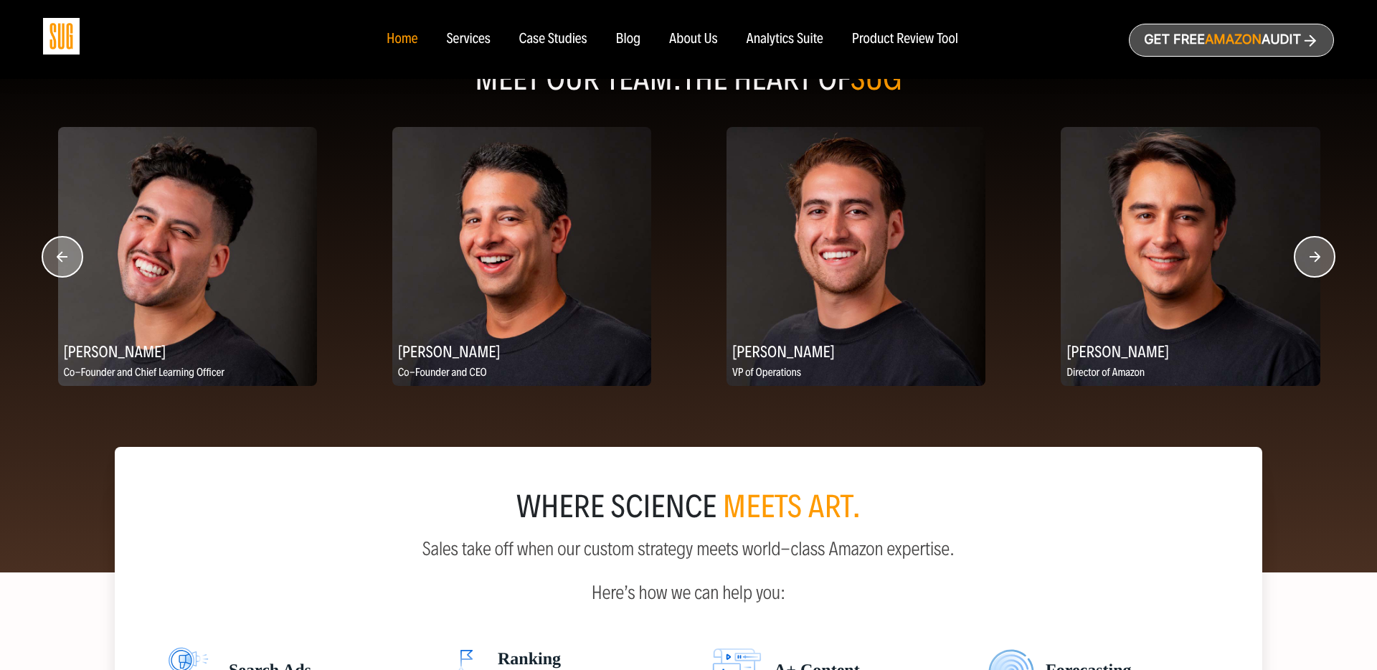 The width and height of the screenshot is (1377, 670). Describe the element at coordinates (1190, 256) in the screenshot. I see `img: Alex Peck, Director of Amazon` at that location.